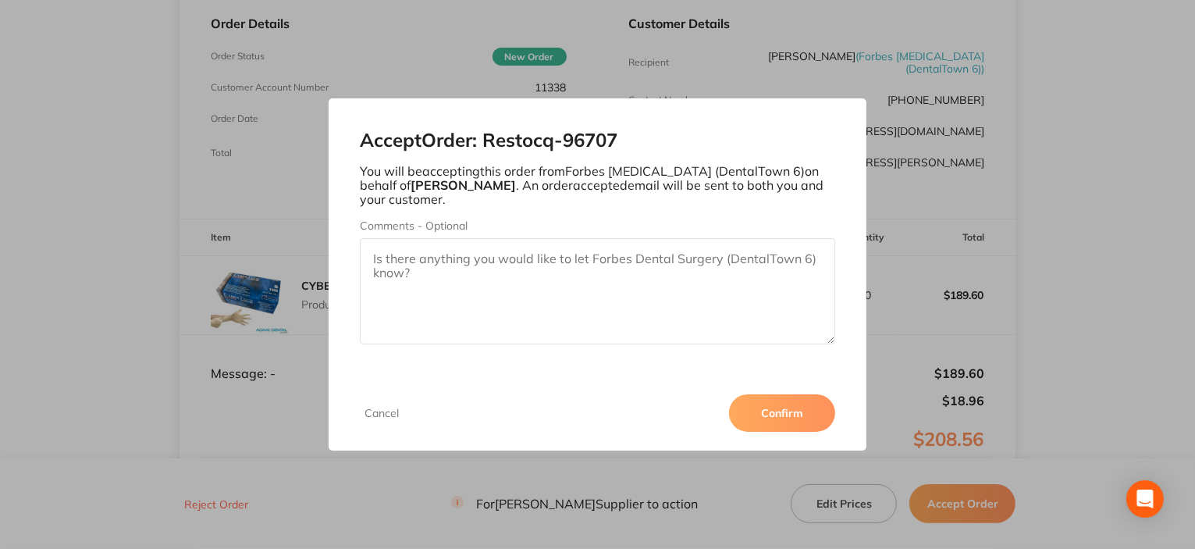 This screenshot has height=549, width=1195. Describe the element at coordinates (382, 413) in the screenshot. I see `button: Cancel` at that location.